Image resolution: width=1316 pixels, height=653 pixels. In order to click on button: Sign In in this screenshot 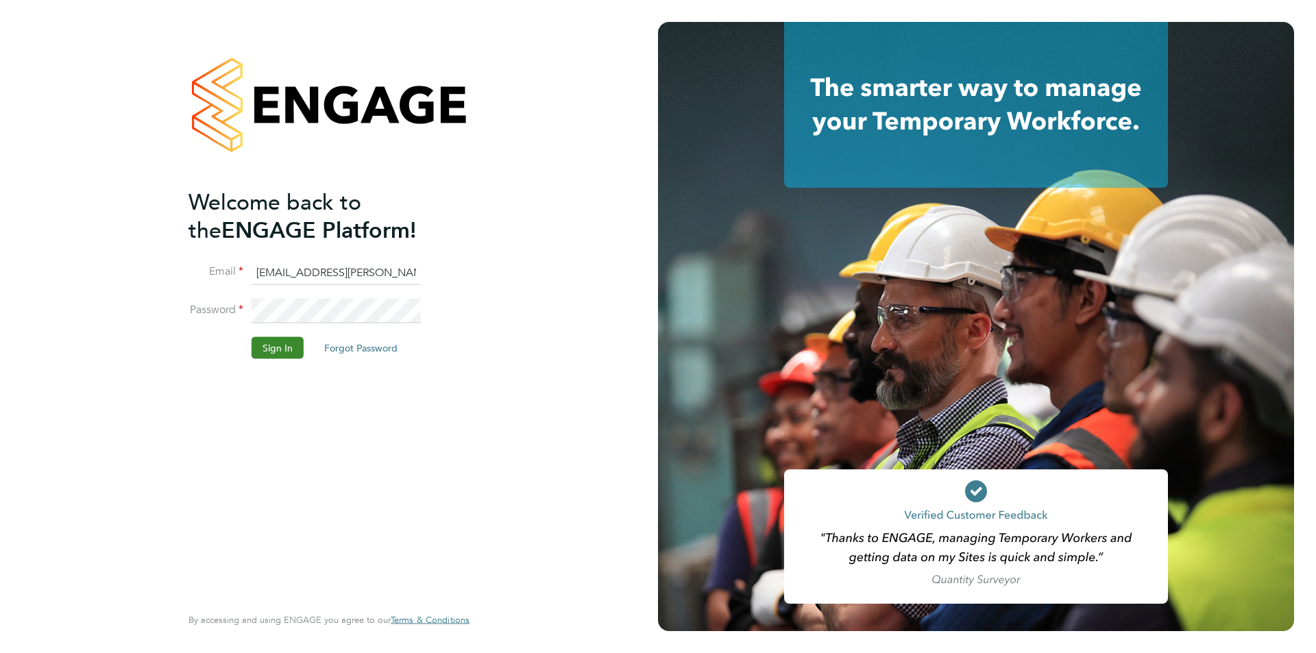, I will do `click(278, 348)`.